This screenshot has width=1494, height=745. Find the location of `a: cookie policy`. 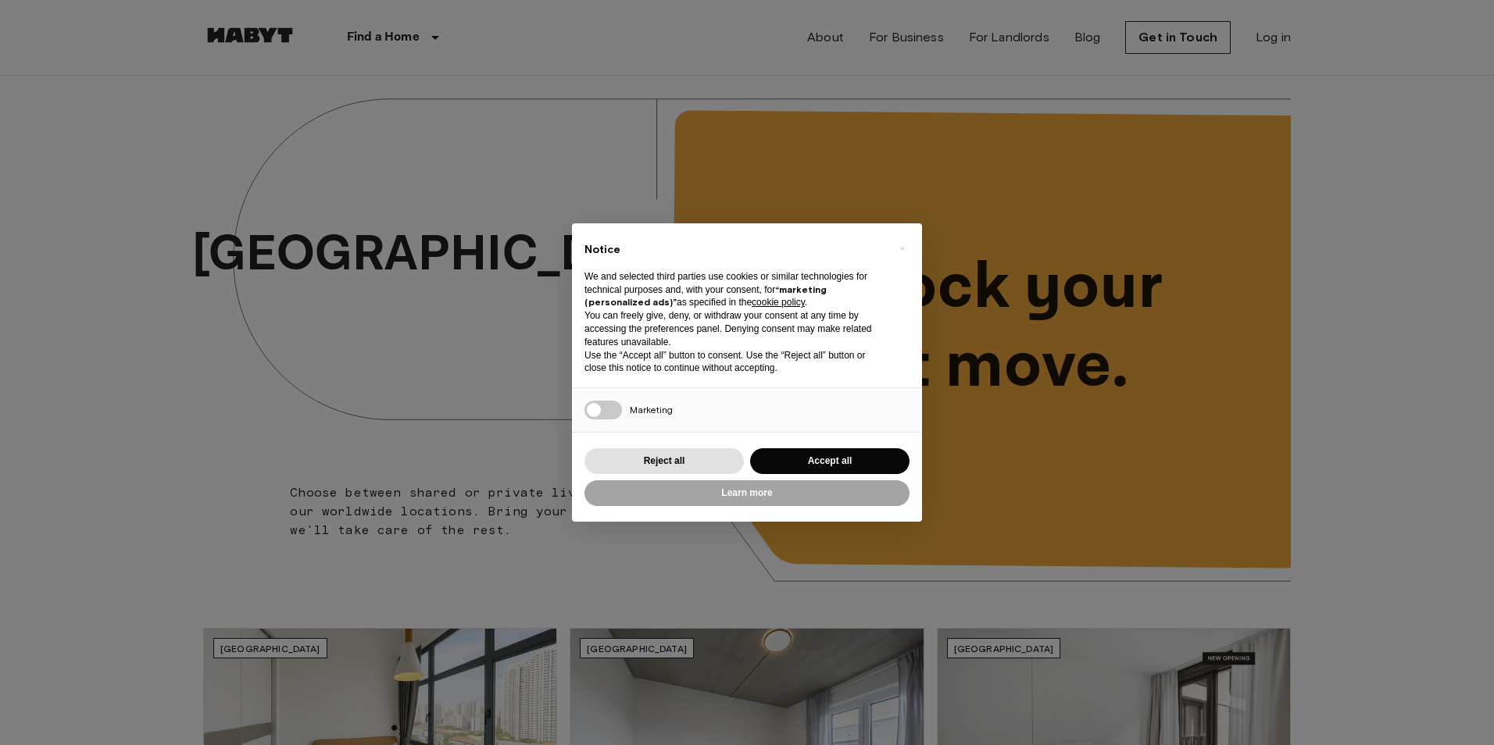

a: cookie policy is located at coordinates (778, 302).